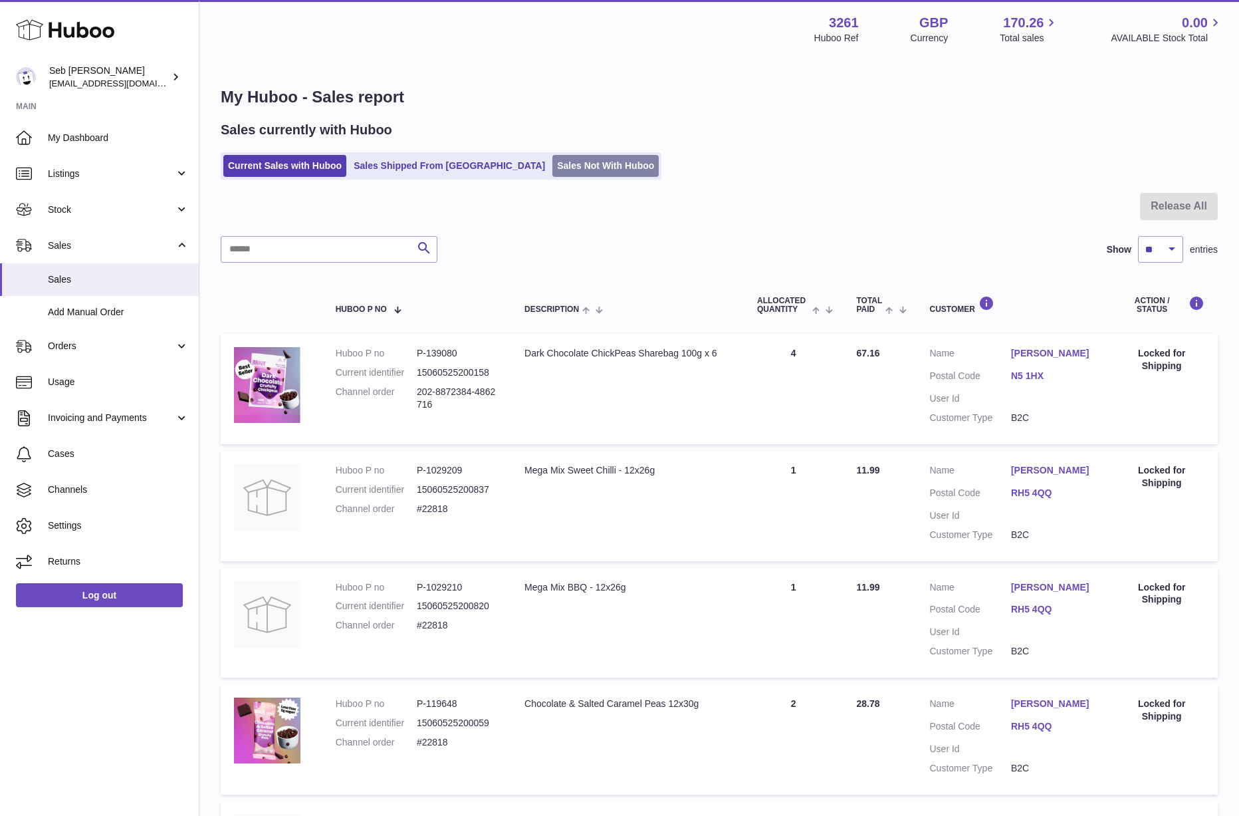  What do you see at coordinates (1029, 29) in the screenshot?
I see `a: 170.26 Total sales` at bounding box center [1029, 29].